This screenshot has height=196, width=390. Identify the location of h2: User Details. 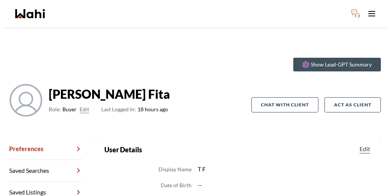
(123, 150).